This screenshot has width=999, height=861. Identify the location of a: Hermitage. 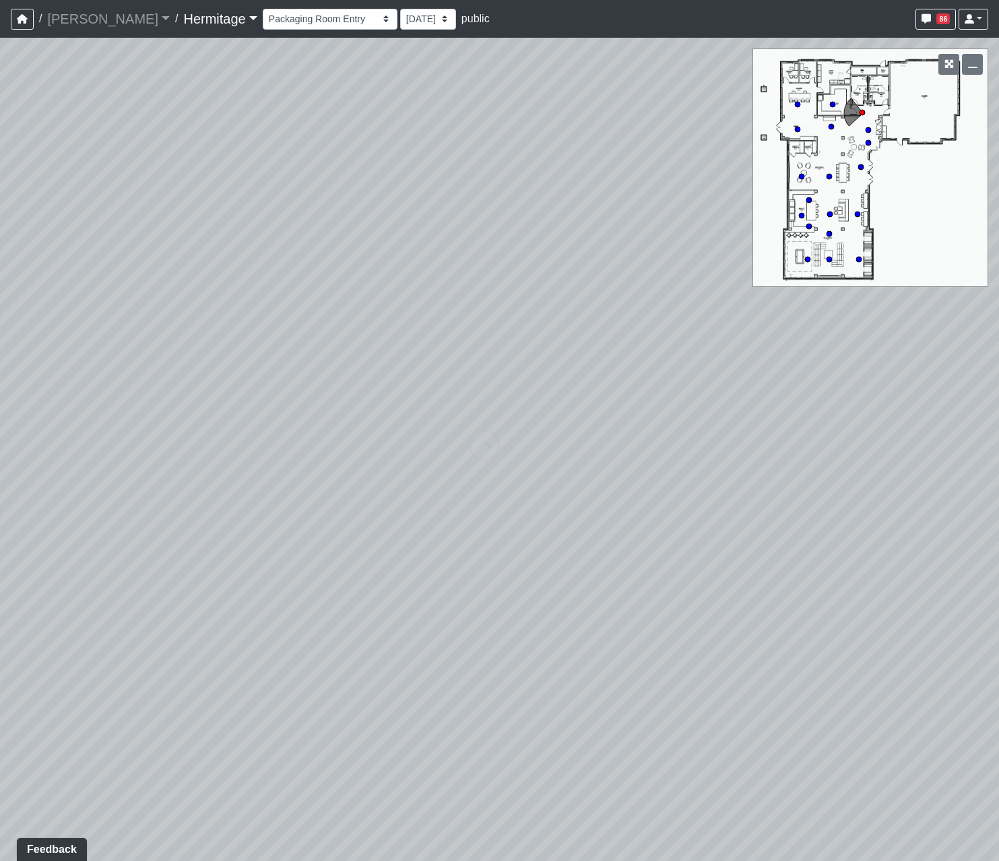
(220, 19).